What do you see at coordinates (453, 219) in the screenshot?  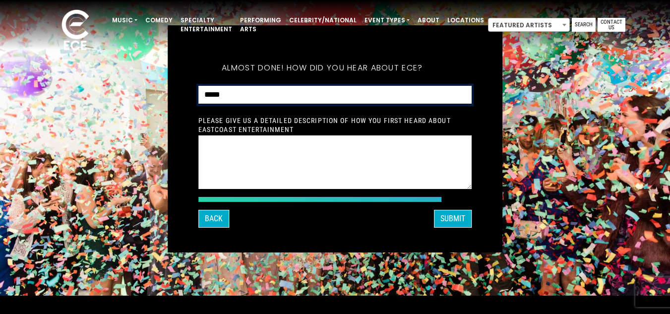 I see `button: SUBMIT` at bounding box center [453, 219].